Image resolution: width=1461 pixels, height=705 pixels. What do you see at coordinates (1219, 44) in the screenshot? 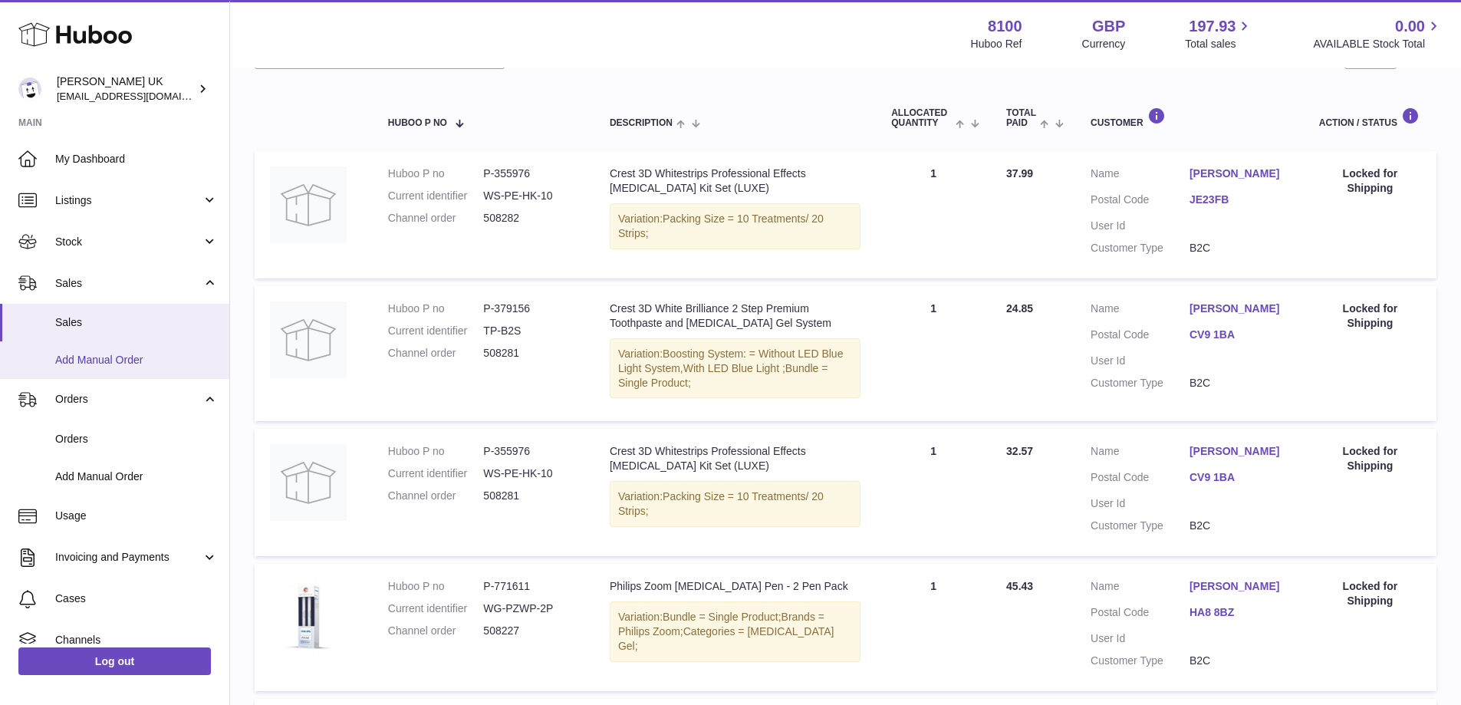
I see `span: Total sales` at bounding box center [1219, 44].